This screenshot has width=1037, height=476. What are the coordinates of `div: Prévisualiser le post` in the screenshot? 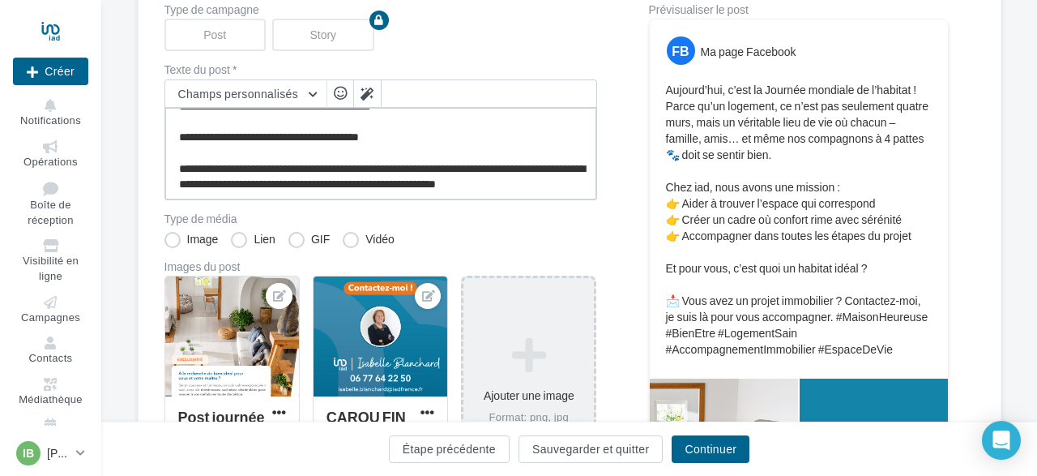 It's located at (799, 10).